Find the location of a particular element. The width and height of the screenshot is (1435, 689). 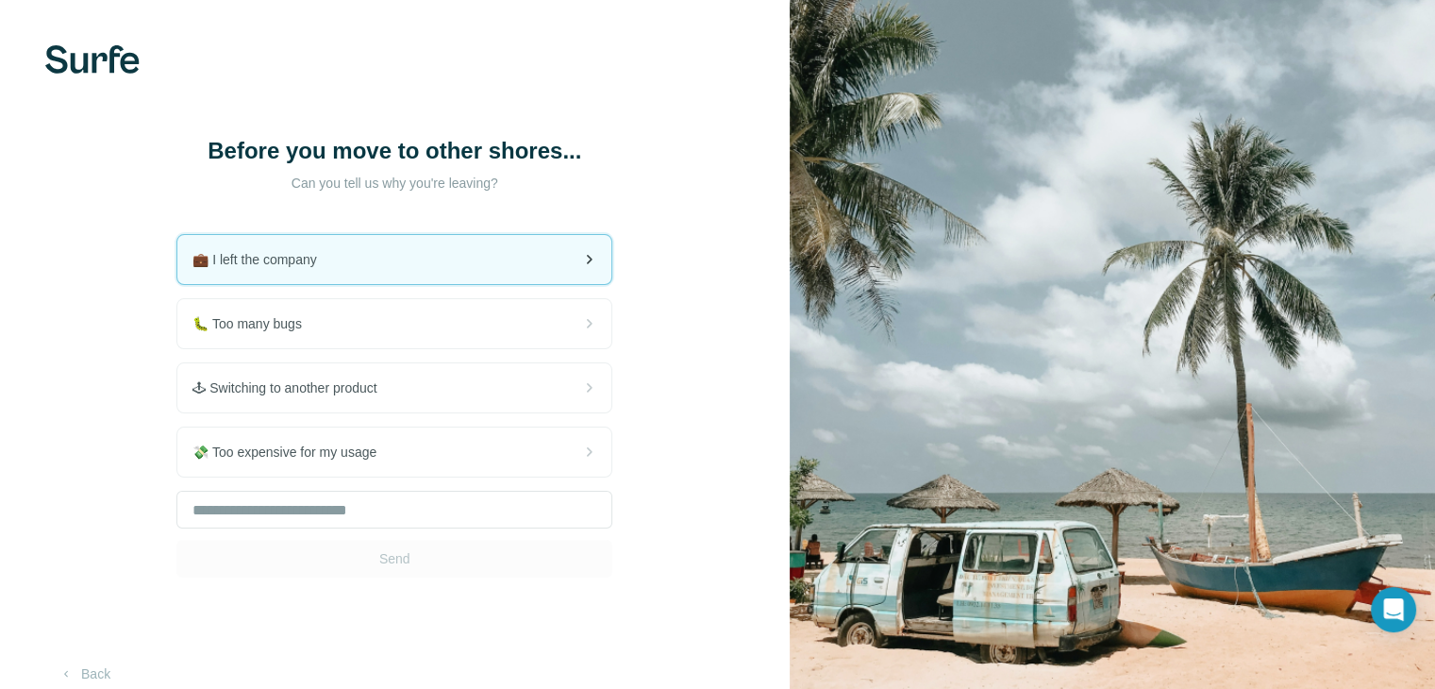

p: Can you tell us why you're leaving? is located at coordinates (394, 183).